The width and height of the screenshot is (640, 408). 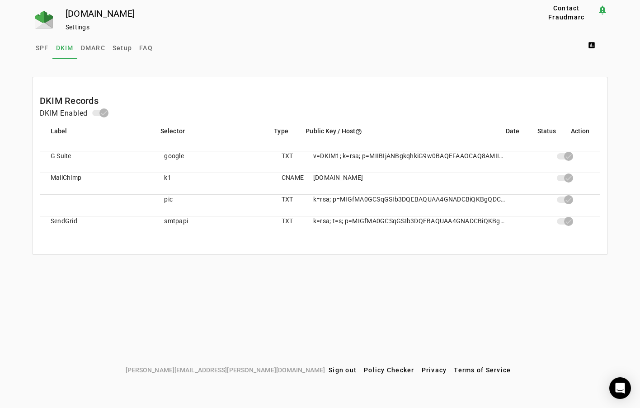 What do you see at coordinates (290, 184) in the screenshot?
I see `mat-cell: CNAME` at bounding box center [290, 184].